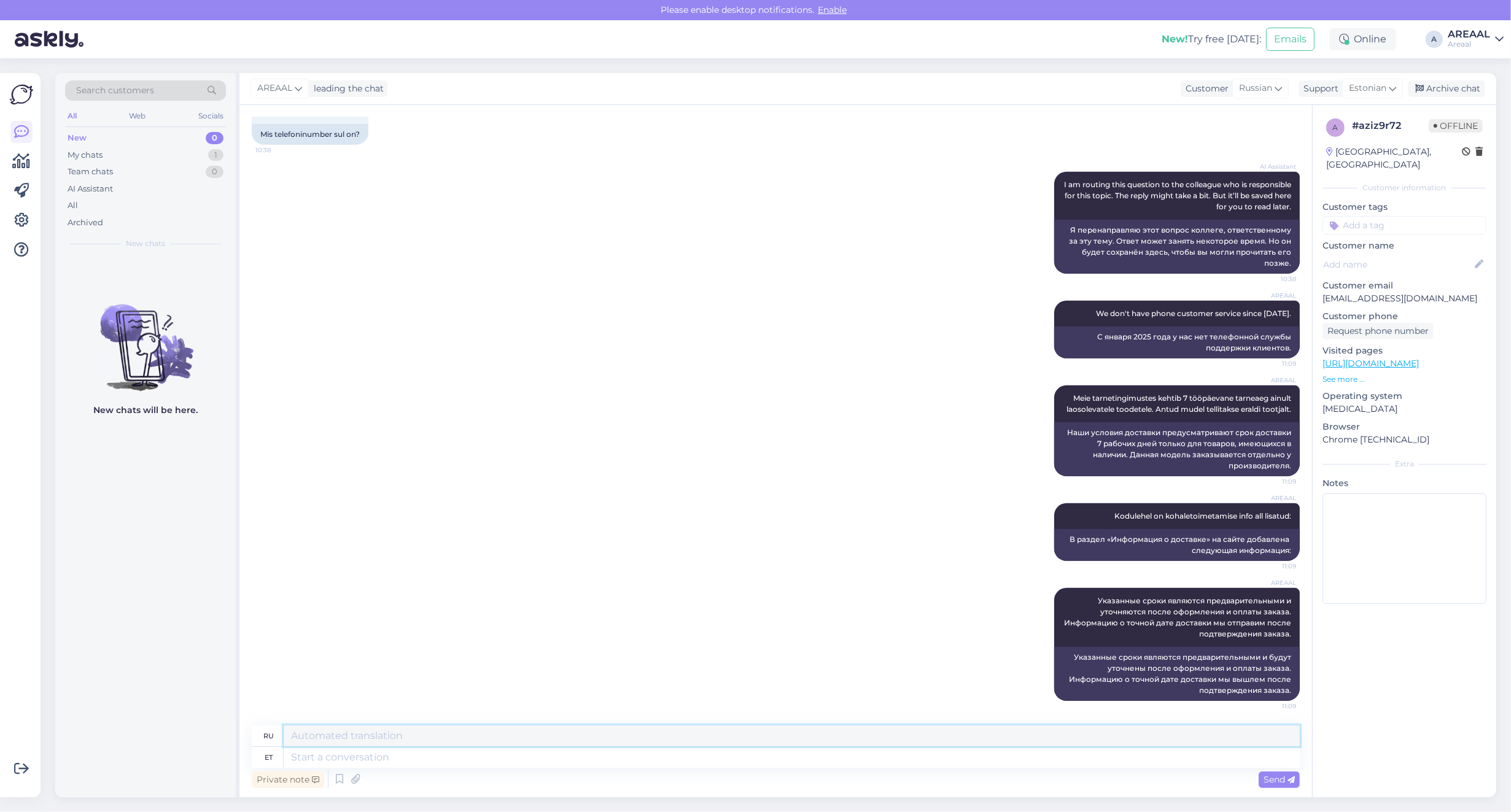  What do you see at coordinates (1368, 88) in the screenshot?
I see `span: Estonian` at bounding box center [1368, 88].